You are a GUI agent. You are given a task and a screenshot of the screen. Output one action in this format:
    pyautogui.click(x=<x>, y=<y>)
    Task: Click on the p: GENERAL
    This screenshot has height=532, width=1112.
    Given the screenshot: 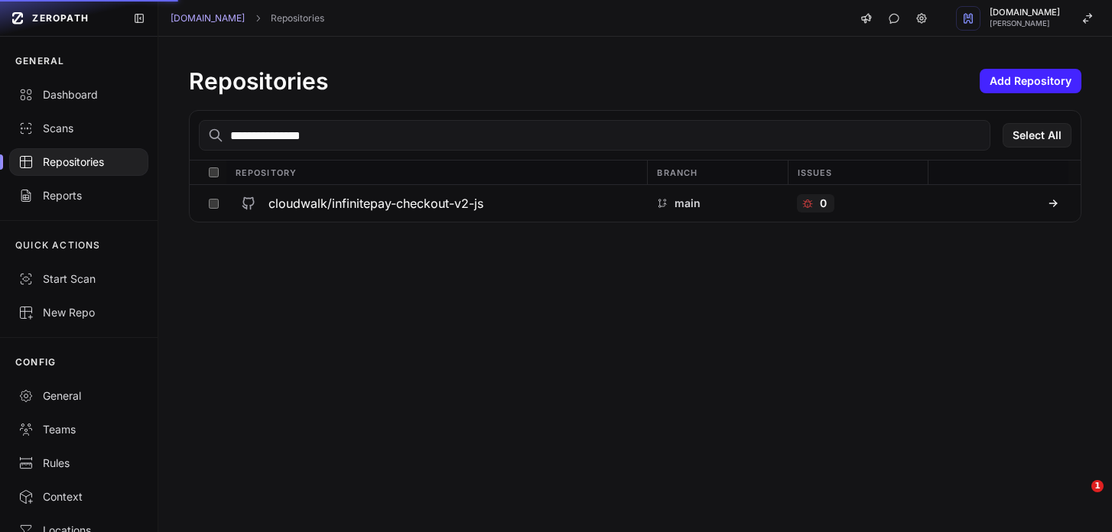 What is the action you would take?
    pyautogui.click(x=40, y=61)
    